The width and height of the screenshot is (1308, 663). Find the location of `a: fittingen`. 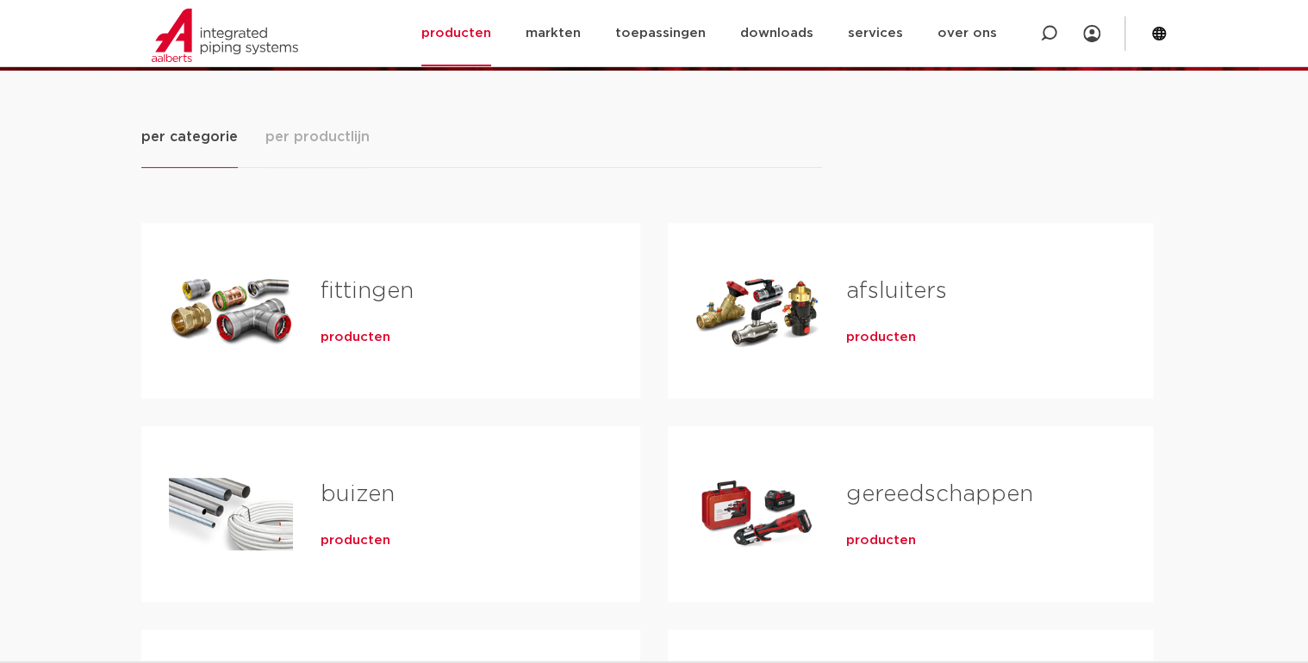

a: fittingen is located at coordinates (367, 291).